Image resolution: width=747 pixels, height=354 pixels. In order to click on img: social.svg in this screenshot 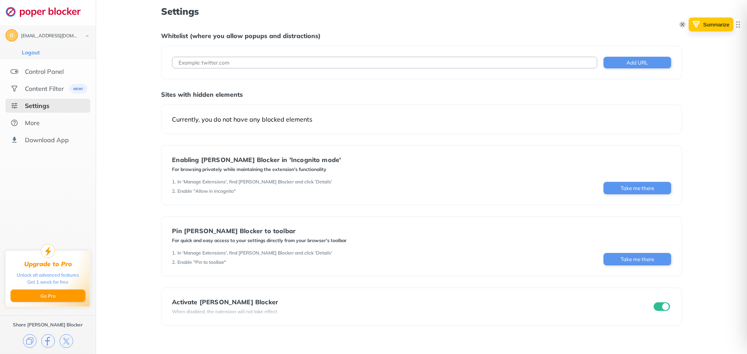, I will do `click(14, 89)`.